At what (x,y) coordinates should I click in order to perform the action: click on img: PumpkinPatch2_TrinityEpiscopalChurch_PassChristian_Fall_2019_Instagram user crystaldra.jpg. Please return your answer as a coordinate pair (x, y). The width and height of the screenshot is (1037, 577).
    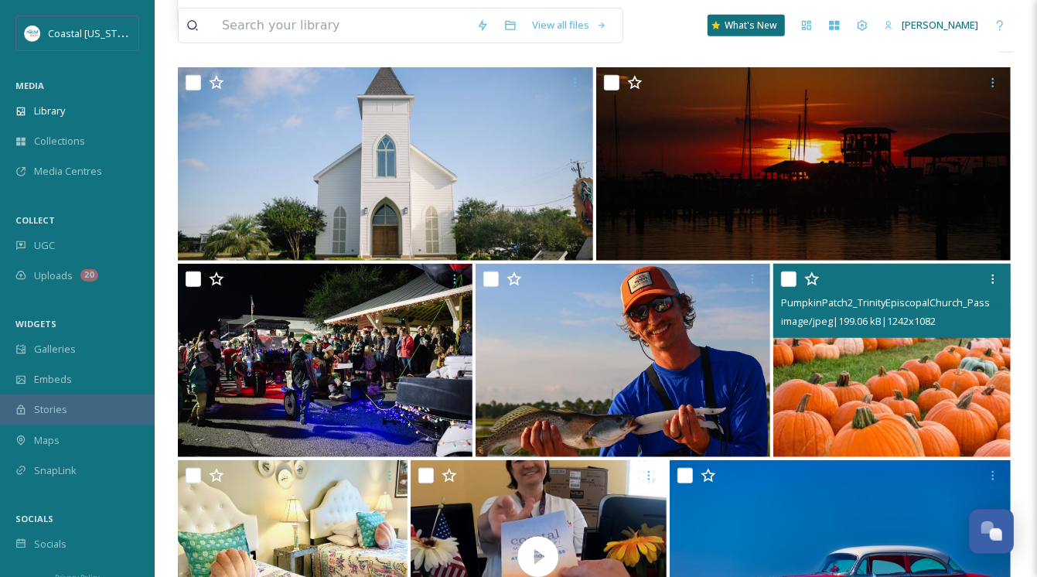
    Looking at the image, I should click on (892, 360).